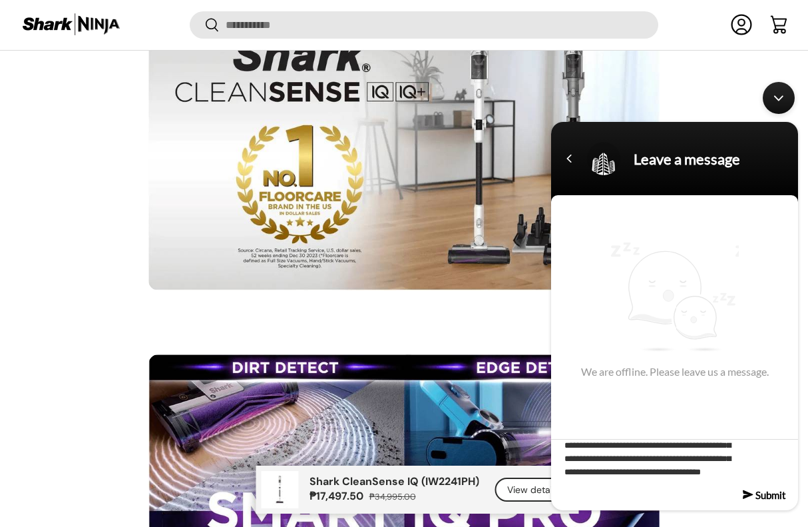  Describe the element at coordinates (71, 25) in the screenshot. I see `a: Shark Ninja Philippines` at that location.